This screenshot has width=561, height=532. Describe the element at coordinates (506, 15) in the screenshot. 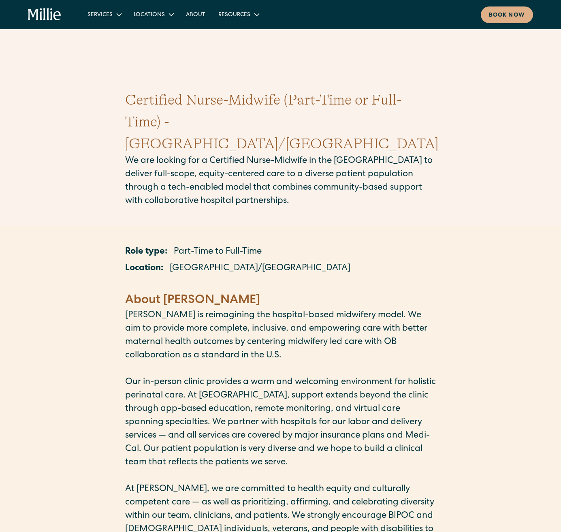

I see `a: Book now` at that location.